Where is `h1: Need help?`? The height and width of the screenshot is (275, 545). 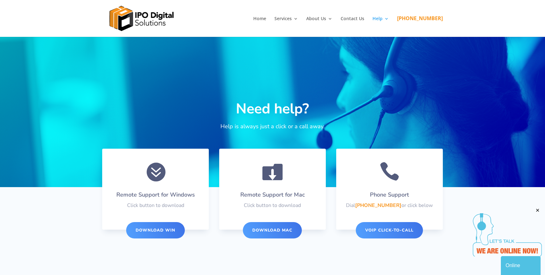 h1: Need help? is located at coordinates (273, 111).